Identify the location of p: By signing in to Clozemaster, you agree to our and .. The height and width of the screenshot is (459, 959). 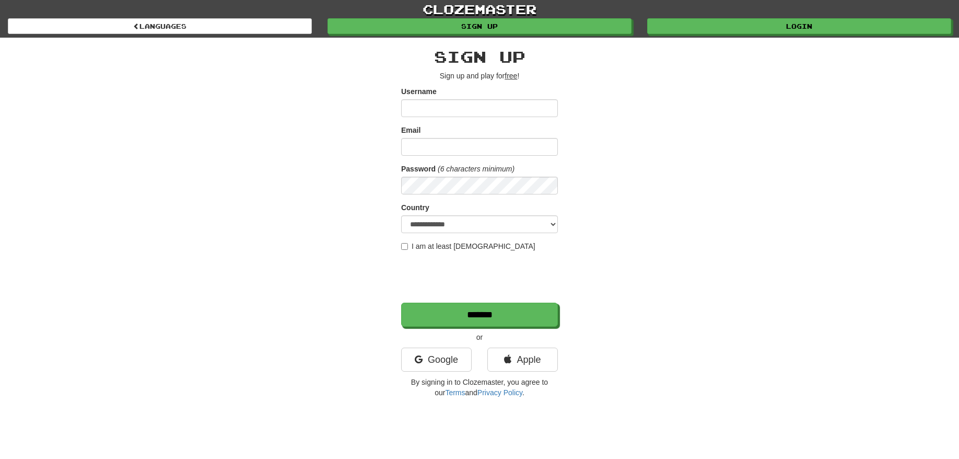
(479, 387).